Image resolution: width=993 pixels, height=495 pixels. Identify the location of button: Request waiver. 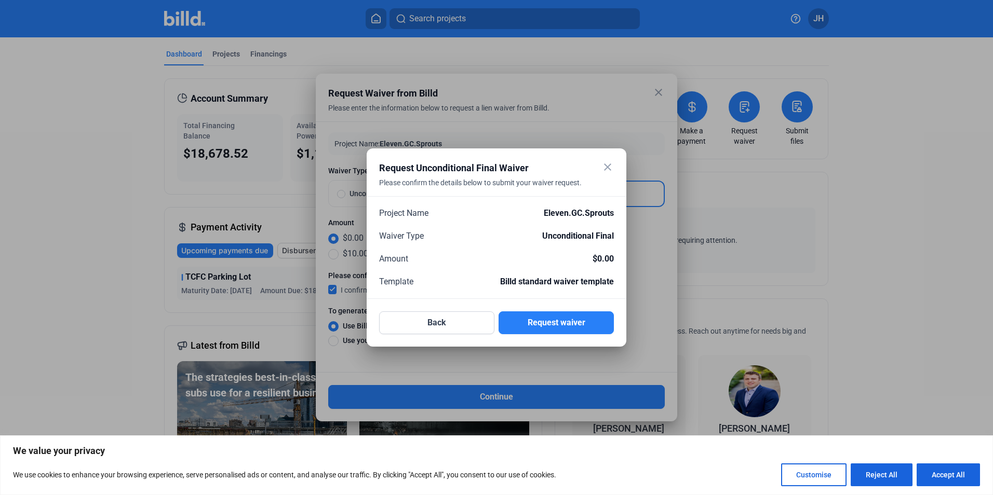
(556, 323).